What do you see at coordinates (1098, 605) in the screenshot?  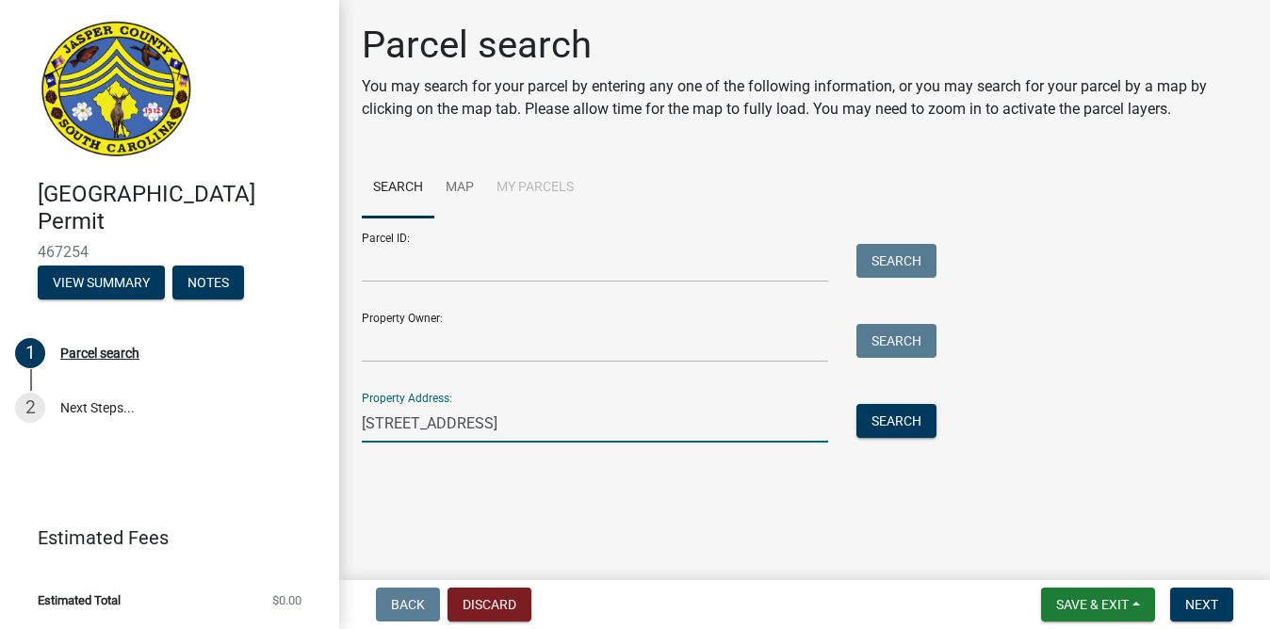 I see `button: Save & Exit` at bounding box center [1098, 605].